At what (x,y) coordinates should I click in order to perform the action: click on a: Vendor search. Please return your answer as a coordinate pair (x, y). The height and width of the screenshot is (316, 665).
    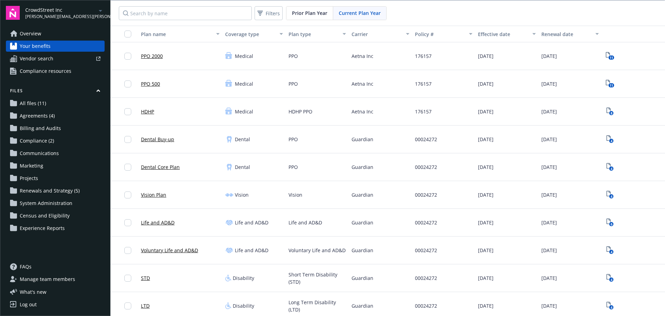
    Looking at the image, I should click on (55, 59).